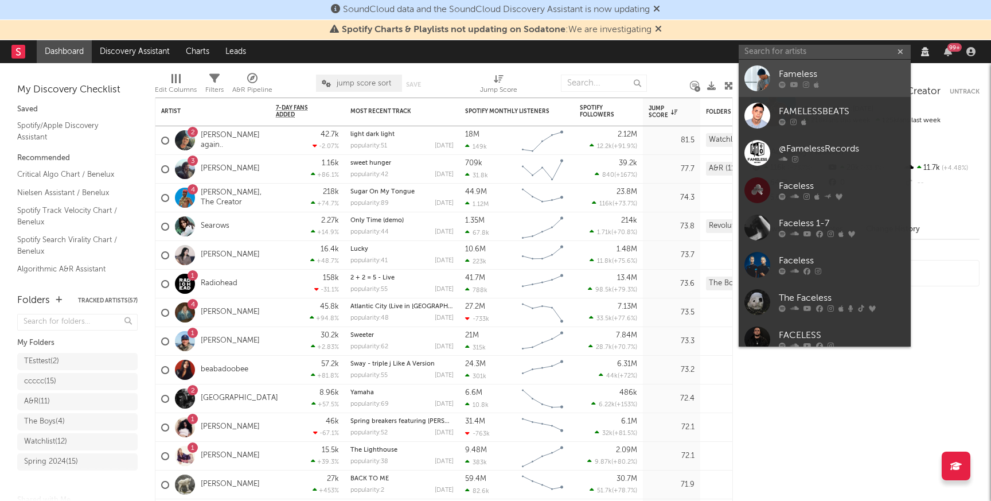  Describe the element at coordinates (625, 318) in the screenshot. I see `span: +77.6 %` at that location.